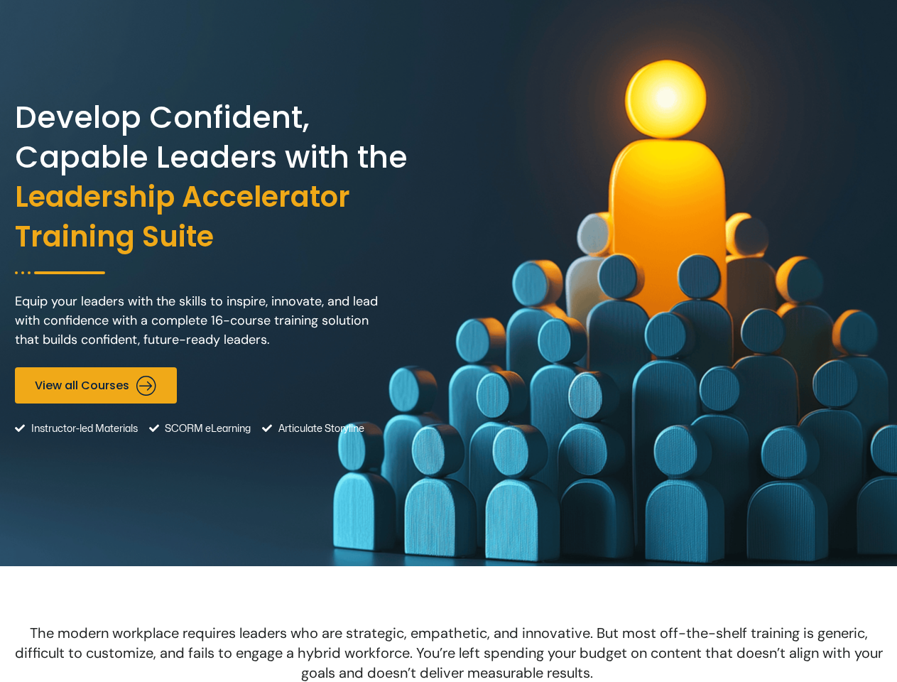 This screenshot has height=682, width=897. Describe the element at coordinates (449, 653) in the screenshot. I see `span: The modern workplace requires leaders who are strategic, empathetic, and innovative. But most off...` at that location.